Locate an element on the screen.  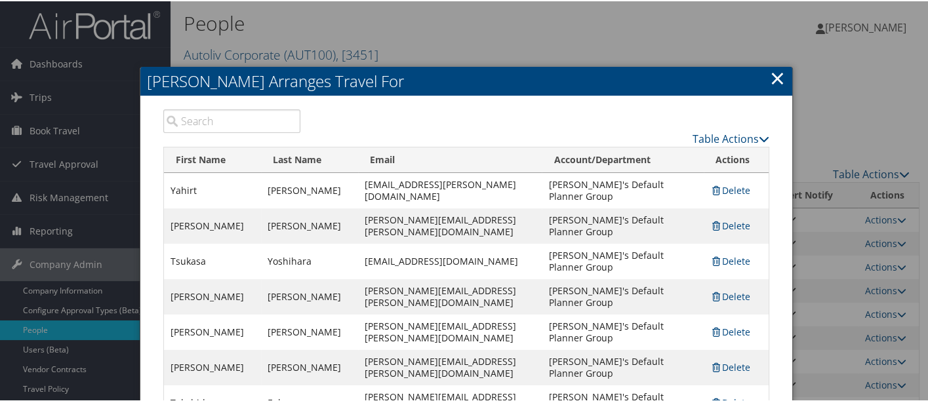
th: Actions is located at coordinates (736, 159).